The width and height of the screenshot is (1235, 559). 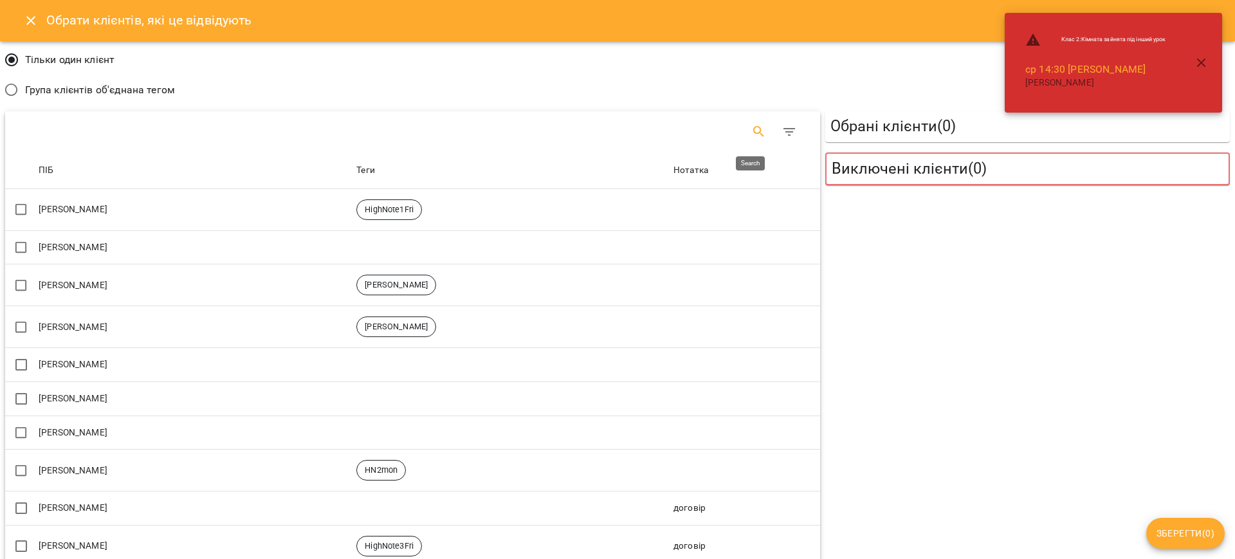 I want to click on span: Група клієнтів об'єднана тегом, so click(x=100, y=90).